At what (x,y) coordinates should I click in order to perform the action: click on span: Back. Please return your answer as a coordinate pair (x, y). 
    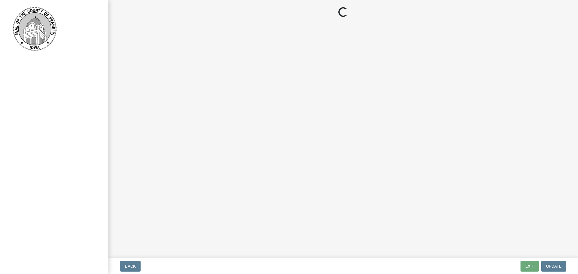
    Looking at the image, I should click on (130, 267).